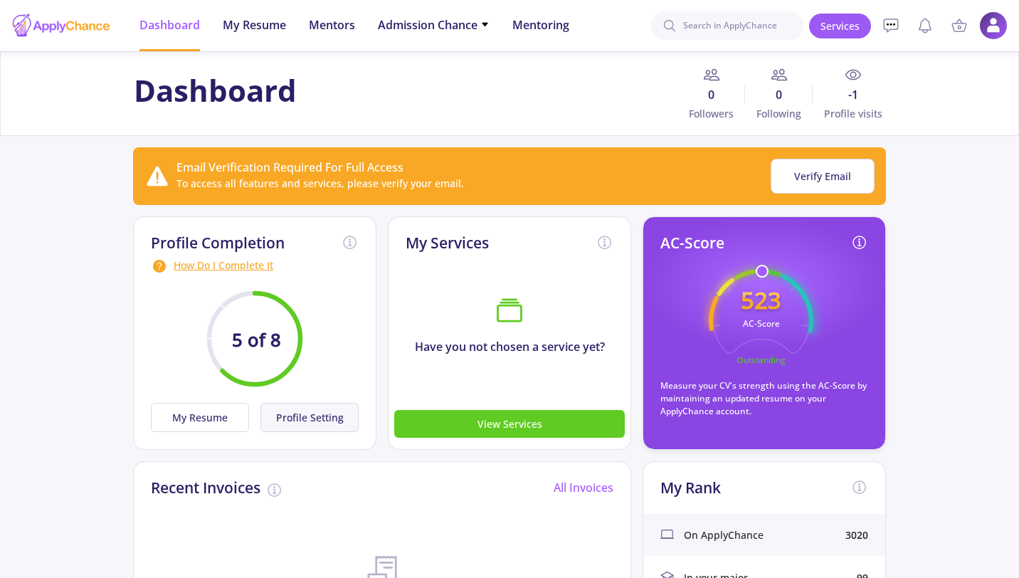 Image resolution: width=1019 pixels, height=578 pixels. Describe the element at coordinates (778, 113) in the screenshot. I see `span: Following` at that location.